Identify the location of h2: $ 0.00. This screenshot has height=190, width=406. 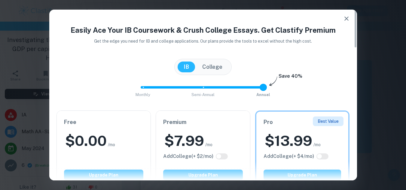
(86, 141).